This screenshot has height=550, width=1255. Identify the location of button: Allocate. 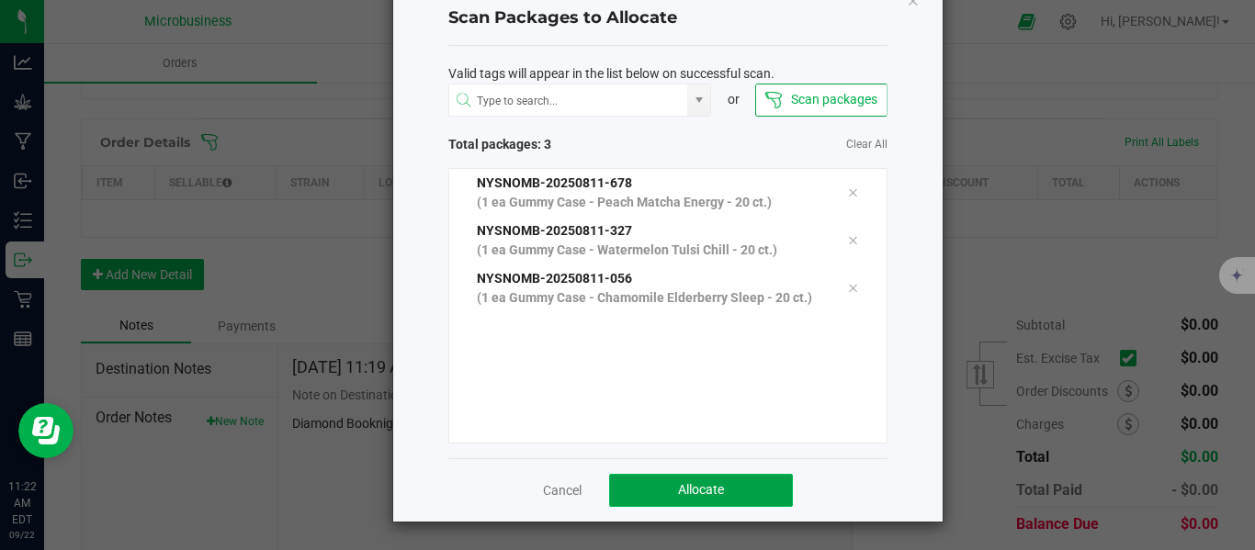
(701, 491).